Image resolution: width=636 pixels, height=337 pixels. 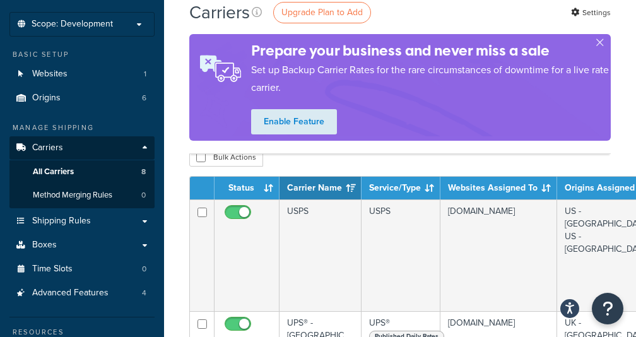 I want to click on span: Method Merging Rules, so click(x=73, y=195).